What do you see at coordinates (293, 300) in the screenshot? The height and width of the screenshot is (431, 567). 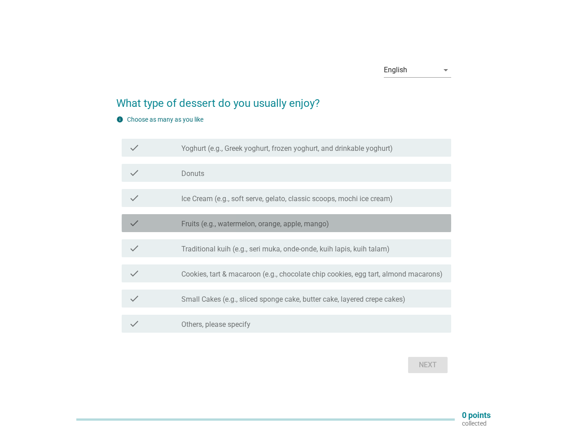 I see `label: Small Cakes (e.g., sliced sponge cake, butter cake, layered crepe cakes)` at bounding box center [293, 300].